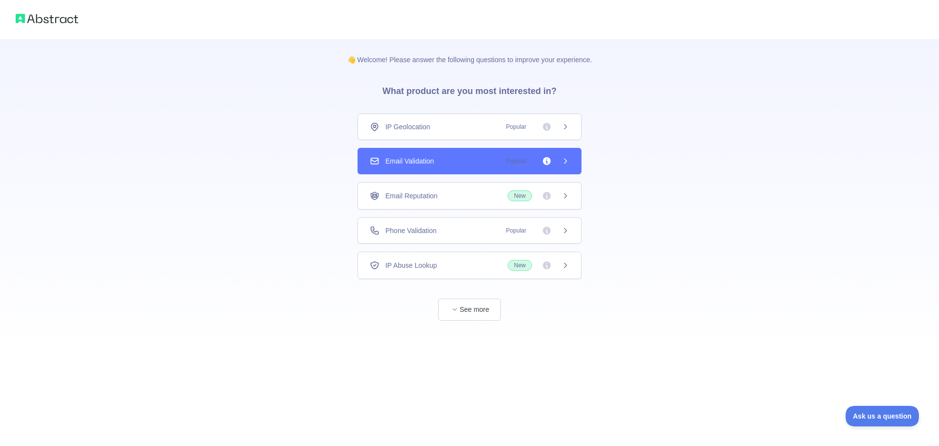 The width and height of the screenshot is (939, 446). I want to click on span: Email Validation, so click(410, 161).